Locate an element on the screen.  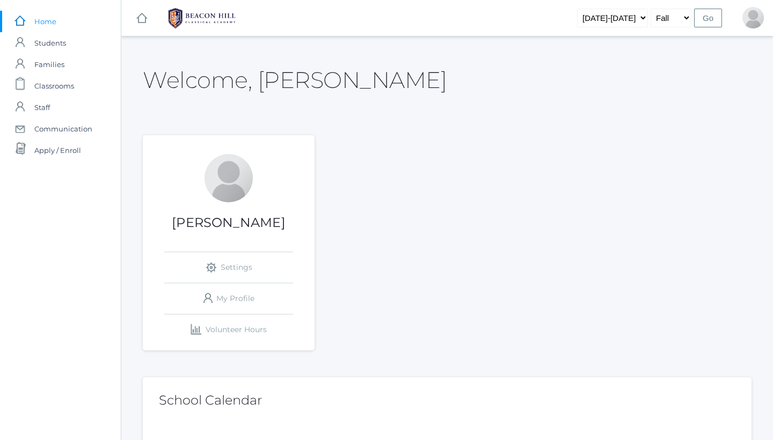
span: Home is located at coordinates (45, 21).